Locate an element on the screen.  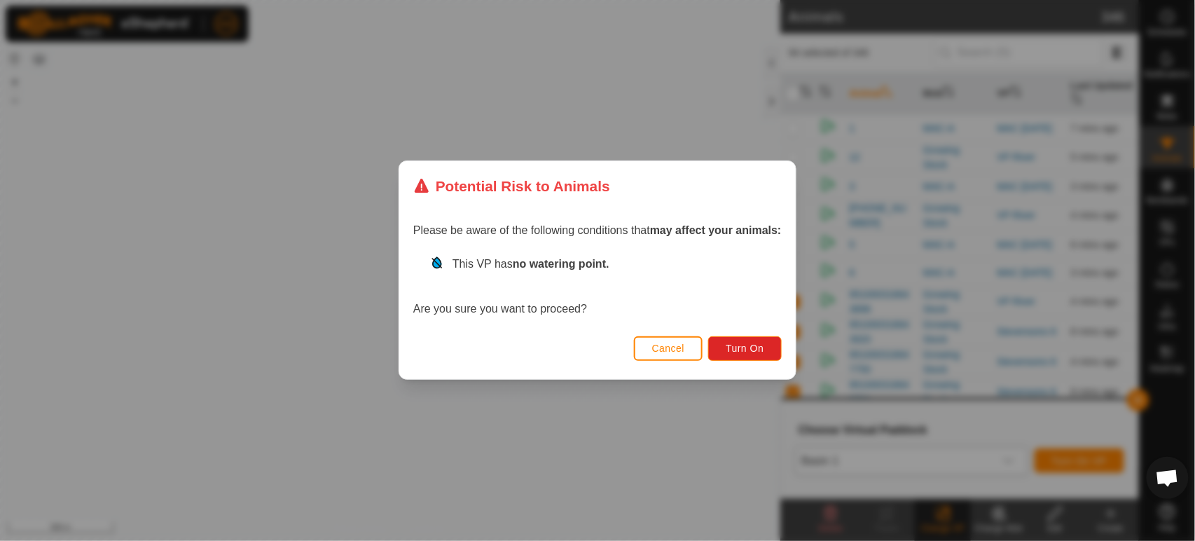
span: Turn On is located at coordinates (745, 349).